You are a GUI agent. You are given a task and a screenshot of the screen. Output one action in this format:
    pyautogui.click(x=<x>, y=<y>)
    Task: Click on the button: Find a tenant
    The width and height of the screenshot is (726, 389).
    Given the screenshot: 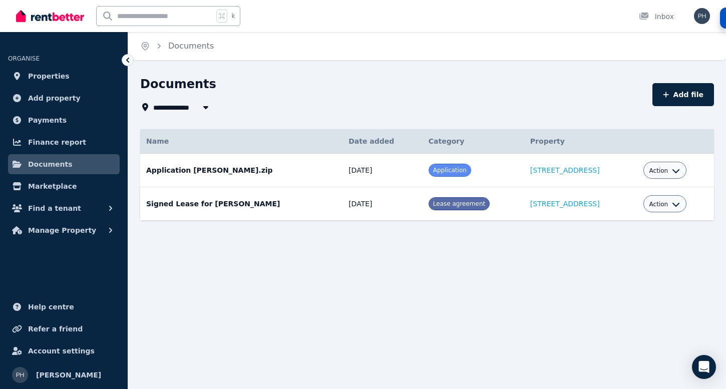 What is the action you would take?
    pyautogui.click(x=64, y=208)
    